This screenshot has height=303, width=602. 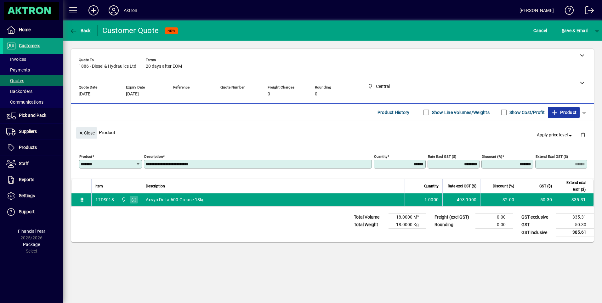 What do you see at coordinates (453, 217) in the screenshot?
I see `td: Freight (excl GST)` at bounding box center [453, 217].